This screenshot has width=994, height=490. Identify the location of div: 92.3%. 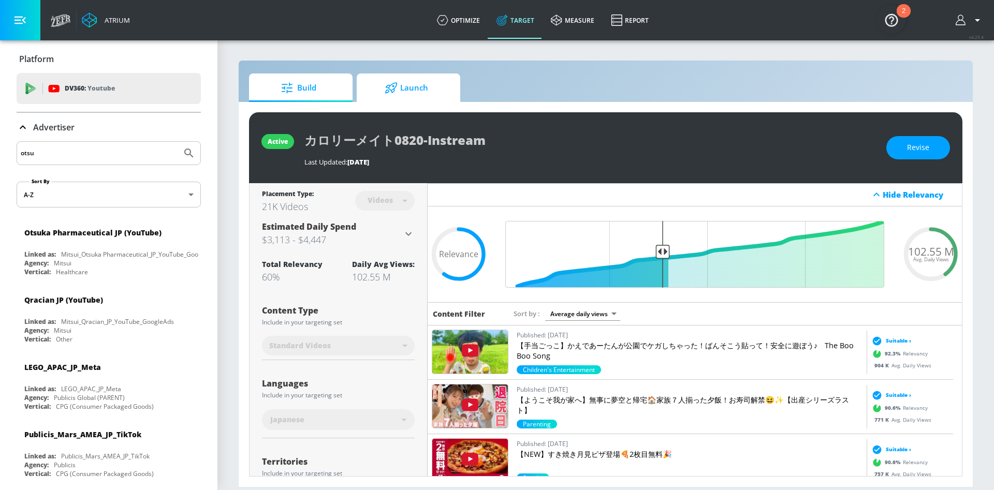
(558, 370).